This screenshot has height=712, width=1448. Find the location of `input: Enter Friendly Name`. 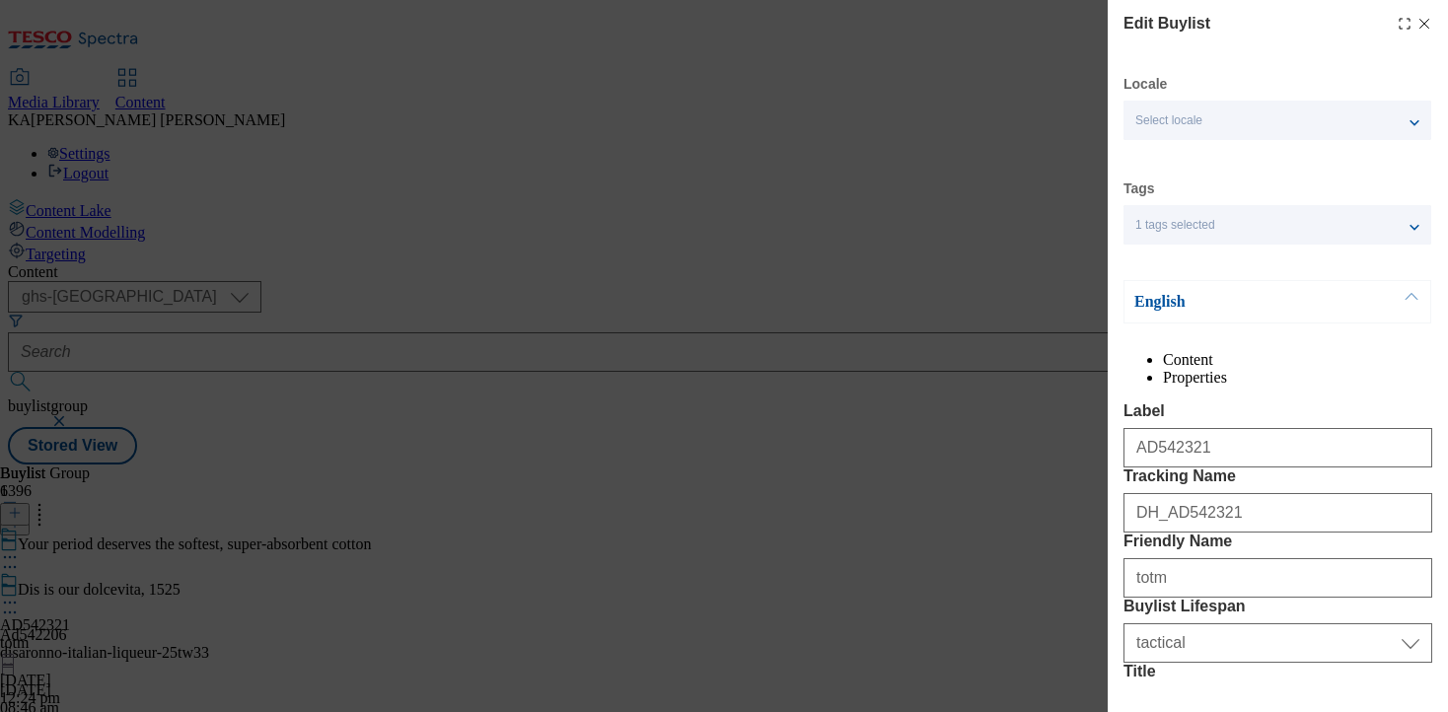

input: Enter Friendly Name is located at coordinates (1278, 578).